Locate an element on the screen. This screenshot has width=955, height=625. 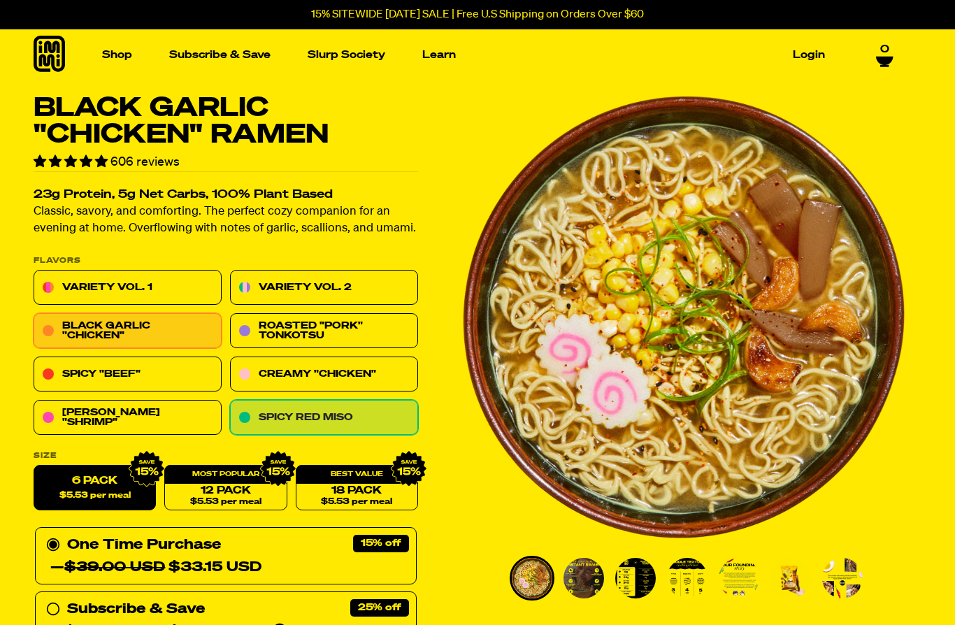
span: 0 is located at coordinates (884, 49).